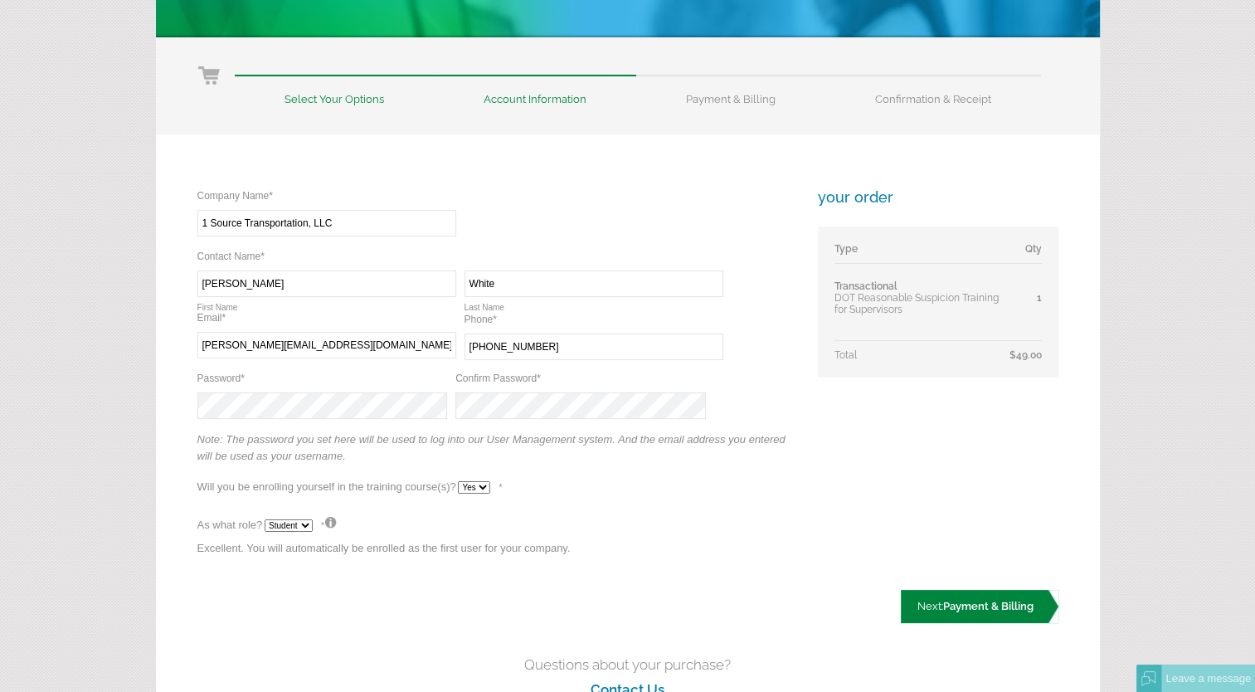  I want to click on span: $49.00, so click(1025, 355).